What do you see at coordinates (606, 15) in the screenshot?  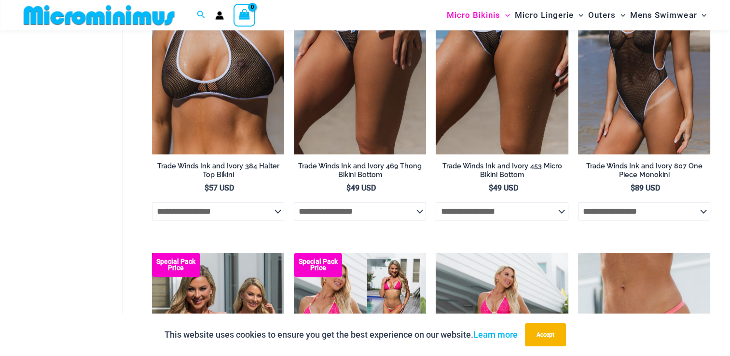 I see `a: OutersMenu ToggleMenu Toggle` at bounding box center [606, 15].